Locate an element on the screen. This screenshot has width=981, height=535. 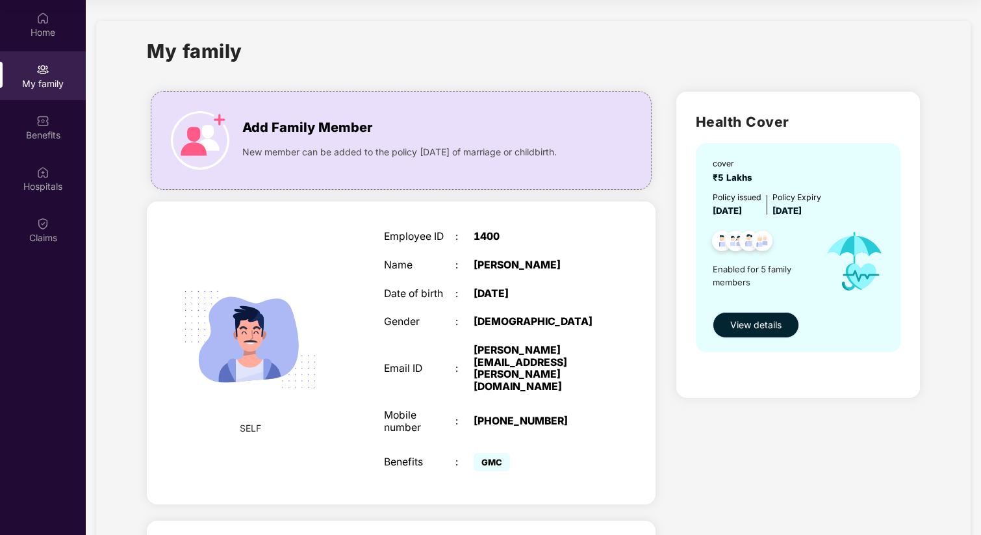
img: svg+xml;base64,PHN2ZyB4bWxucz0iaHR0cDovL3d3dy53My5vcmcvMjAwMC9zdmciIHdpZHRoPSIyMjQiIGhlaWdodD0iMT... is located at coordinates (250, 339).